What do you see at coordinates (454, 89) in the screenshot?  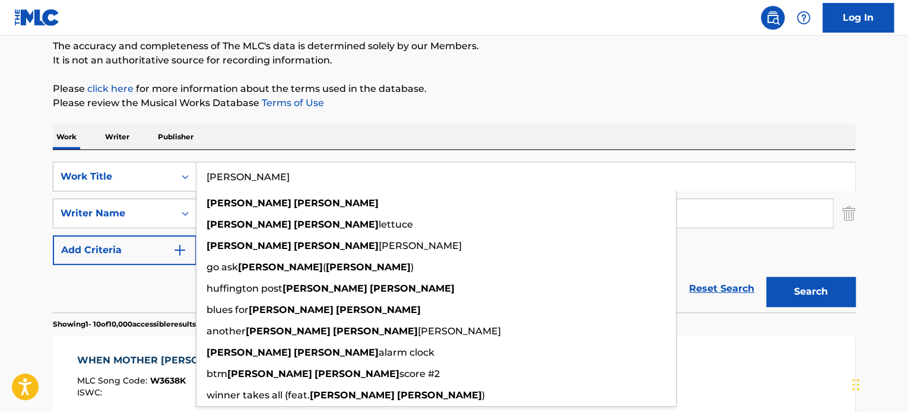 I see `p: Please for more information about the terms used in the database.` at bounding box center [454, 89].